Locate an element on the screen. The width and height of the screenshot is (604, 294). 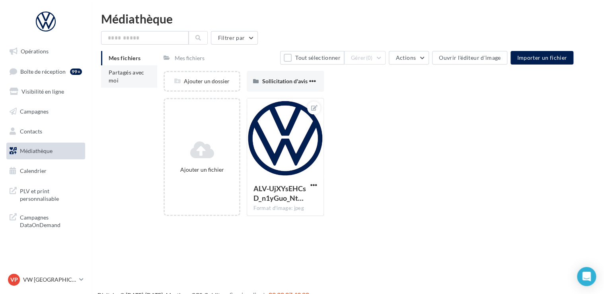
div: Médiathèque is located at coordinates (348, 19).